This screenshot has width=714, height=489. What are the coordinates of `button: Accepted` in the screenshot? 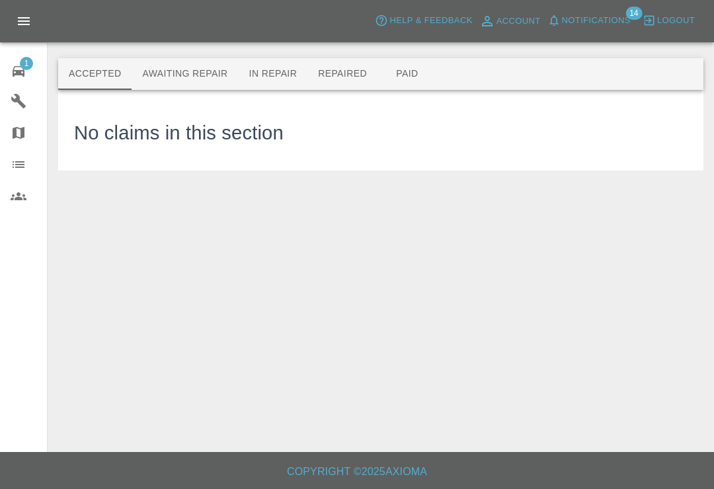 It's located at (95, 74).